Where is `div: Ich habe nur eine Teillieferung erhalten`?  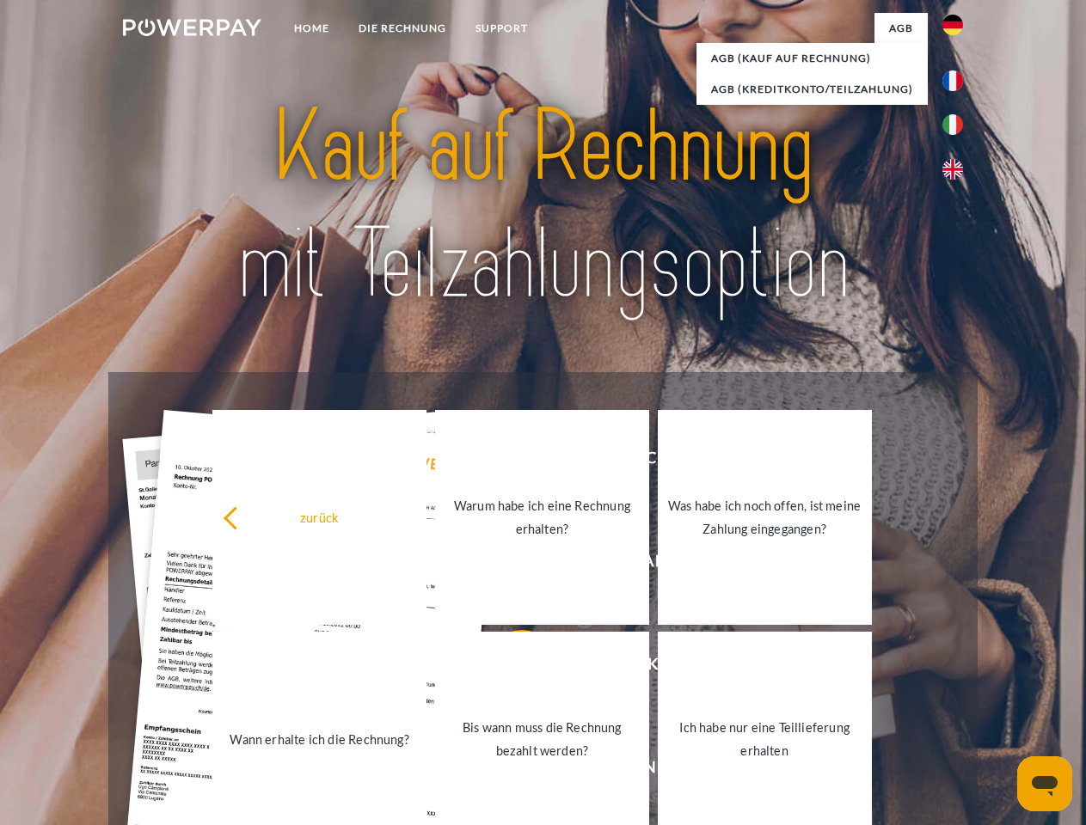
div: Ich habe nur eine Teillieferung erhalten is located at coordinates (764, 739).